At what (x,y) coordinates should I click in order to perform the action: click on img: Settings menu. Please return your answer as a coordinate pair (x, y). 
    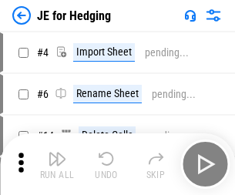
    Looking at the image, I should click on (214, 15).